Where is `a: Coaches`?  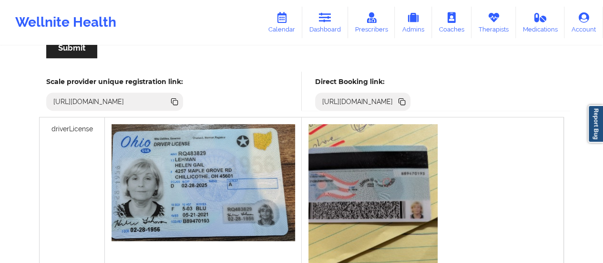
a: Coaches is located at coordinates (451, 22).